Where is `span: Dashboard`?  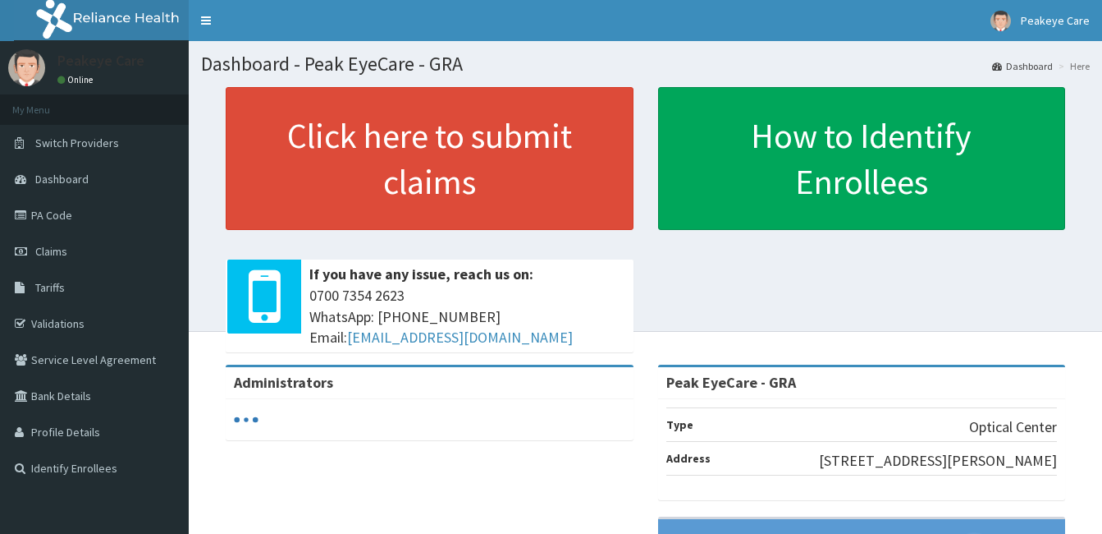
span: Dashboard is located at coordinates (62, 179).